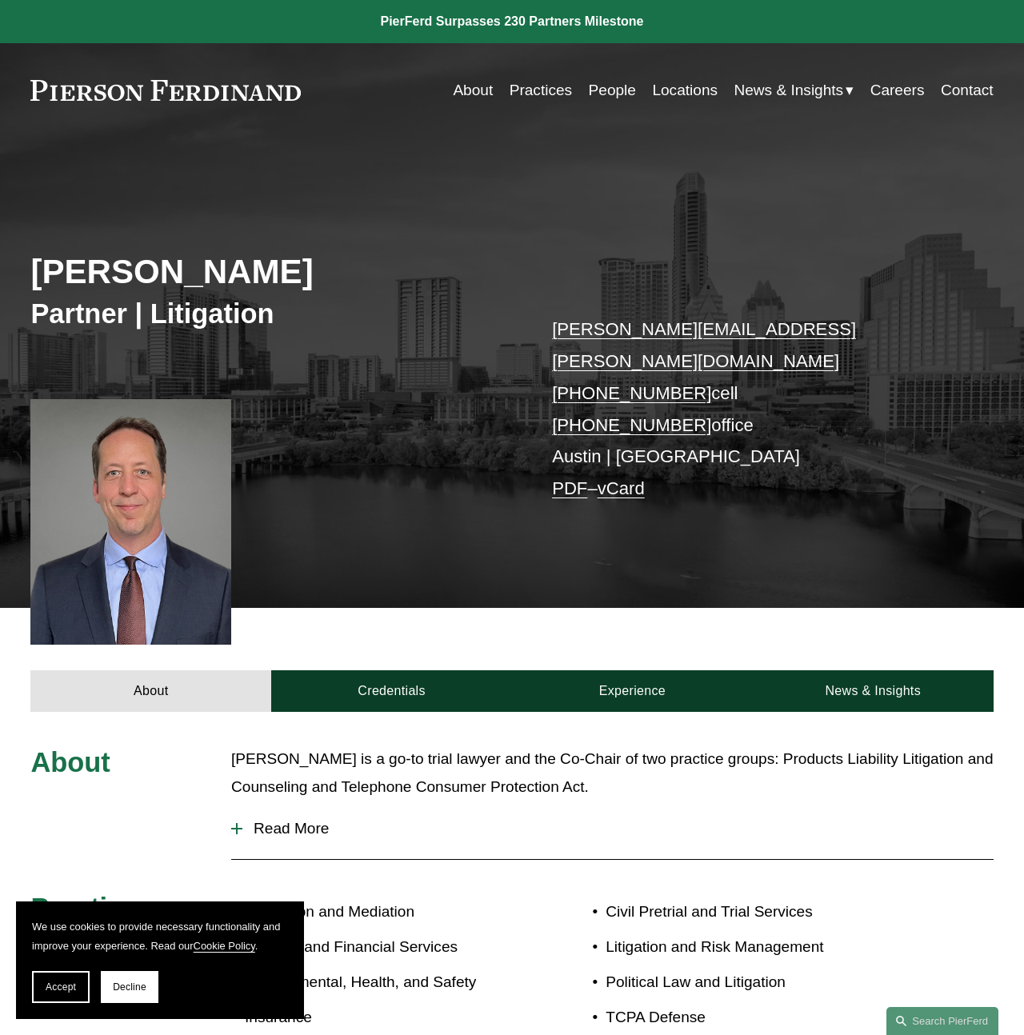 This screenshot has width=1024, height=1035. I want to click on p: Insurance, so click(378, 1018).